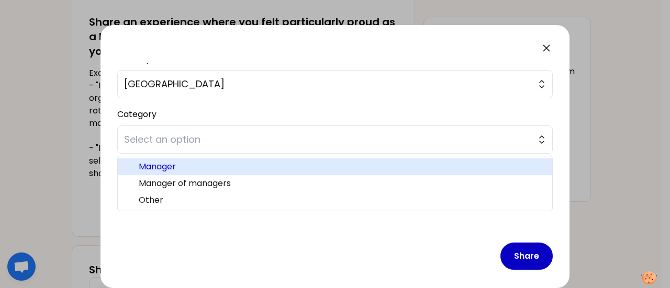 Image resolution: width=670 pixels, height=288 pixels. I want to click on span: Manager of managers, so click(341, 184).